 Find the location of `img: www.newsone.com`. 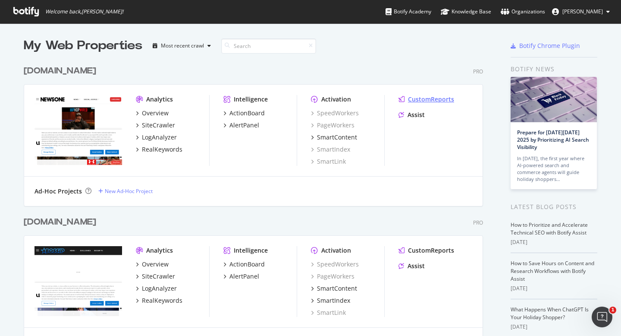

img: www.newsone.com is located at coordinates (78, 130).